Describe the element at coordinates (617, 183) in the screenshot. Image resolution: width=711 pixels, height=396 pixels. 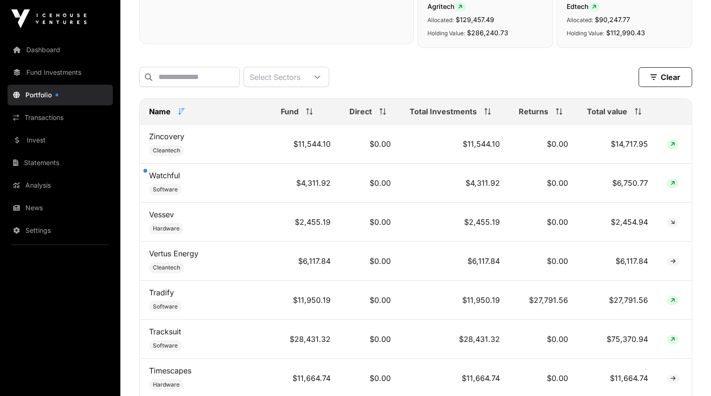
I see `td: $6,750.77` at that location.